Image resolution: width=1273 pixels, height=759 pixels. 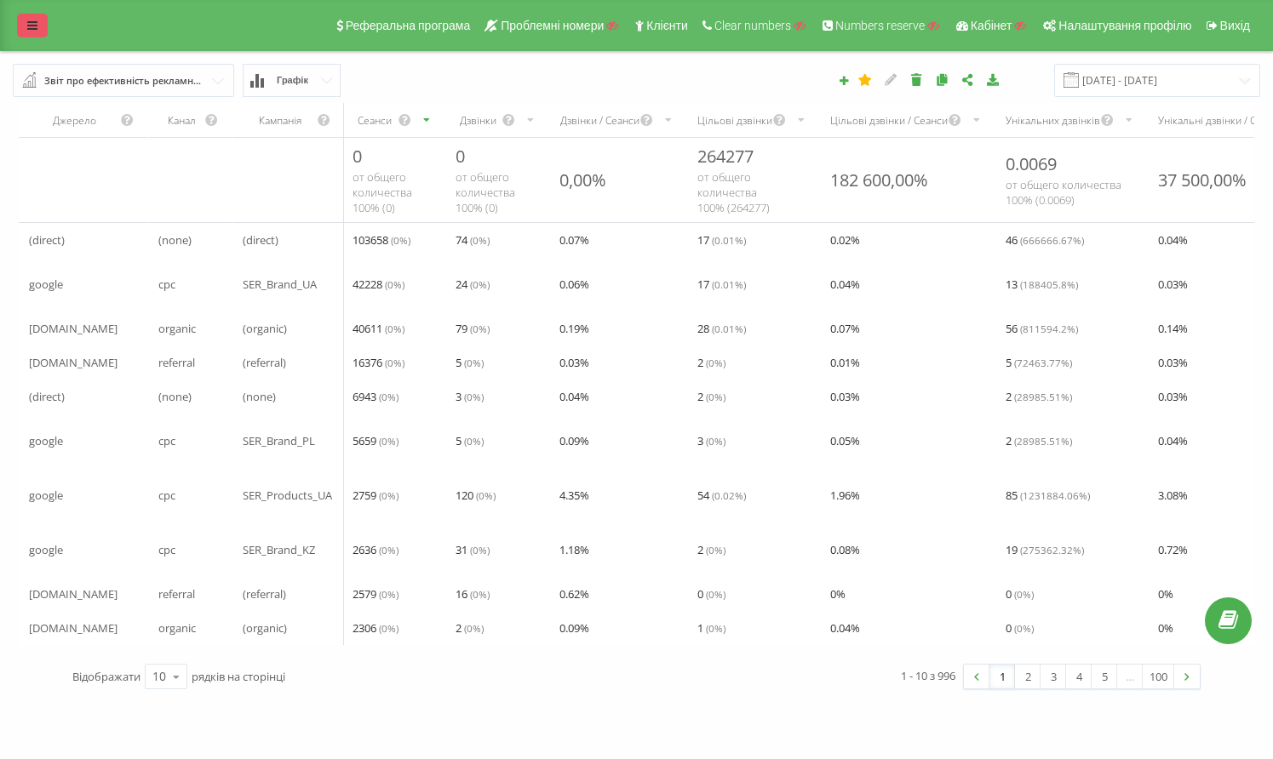 I want to click on span: 40611, so click(x=378, y=329).